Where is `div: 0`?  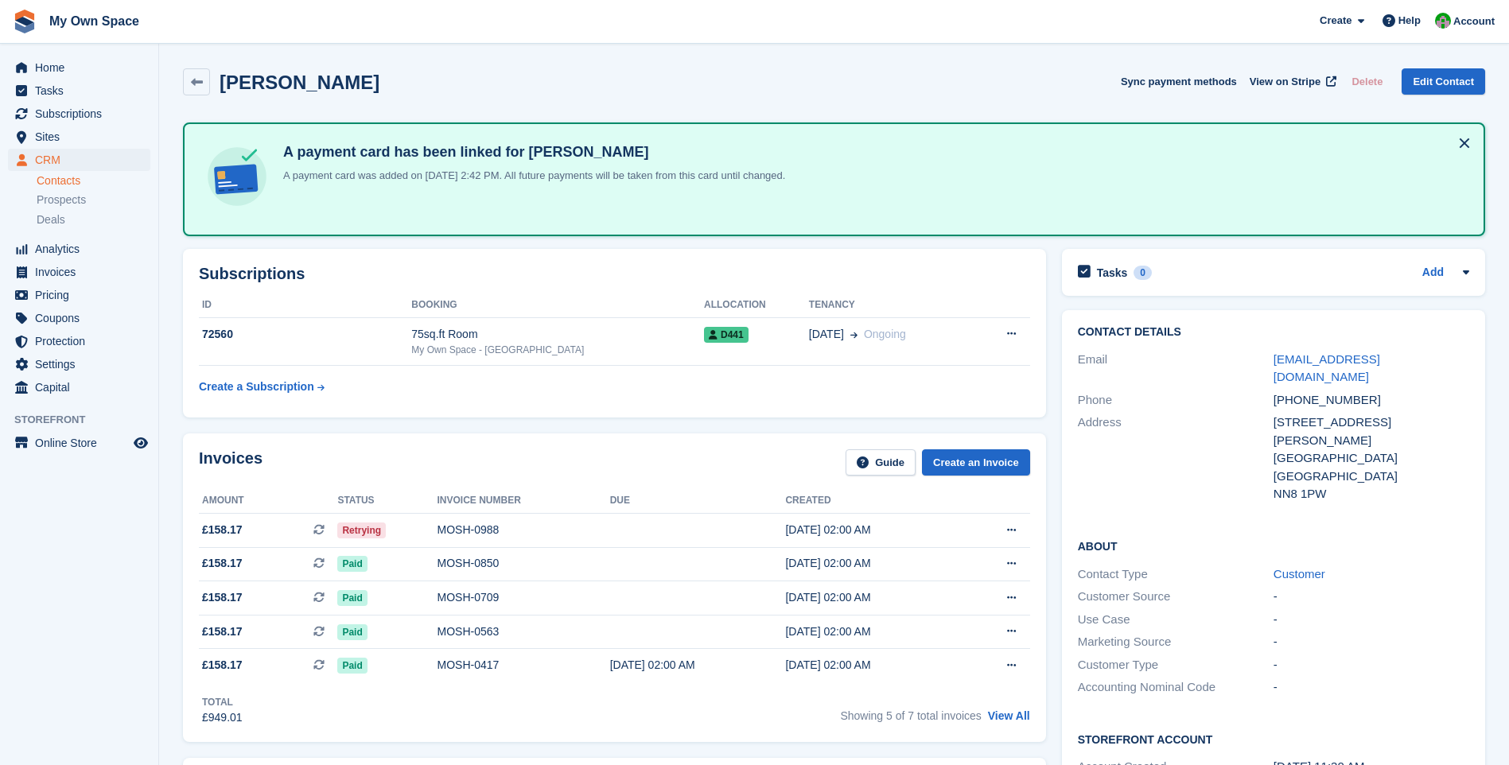
div: 0 is located at coordinates (1142, 273).